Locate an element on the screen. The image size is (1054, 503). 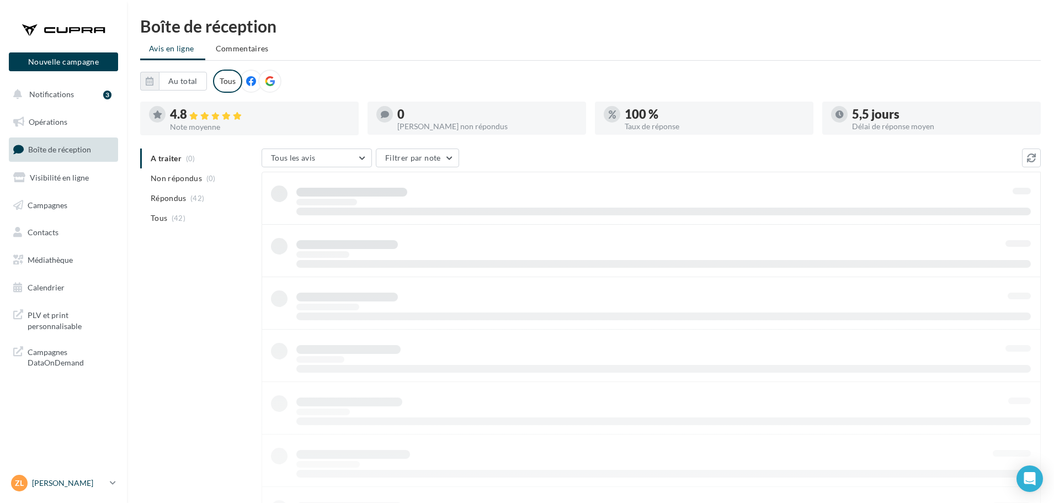
a: Calendrier is located at coordinates (63, 287).